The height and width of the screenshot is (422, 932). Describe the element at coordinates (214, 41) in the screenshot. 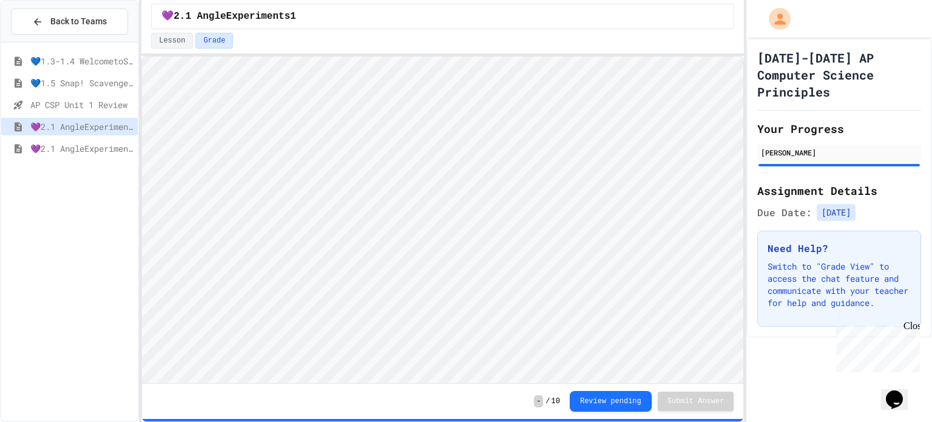

I see `button: Grade` at that location.